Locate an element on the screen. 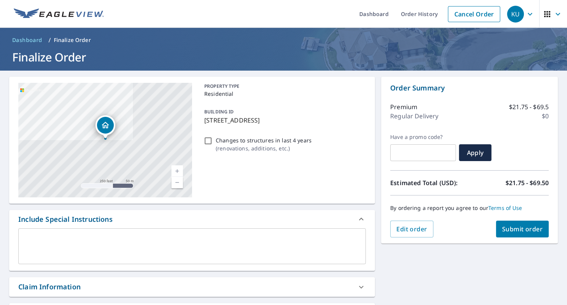 The image size is (567, 305). p: Finalize Order is located at coordinates (72, 40).